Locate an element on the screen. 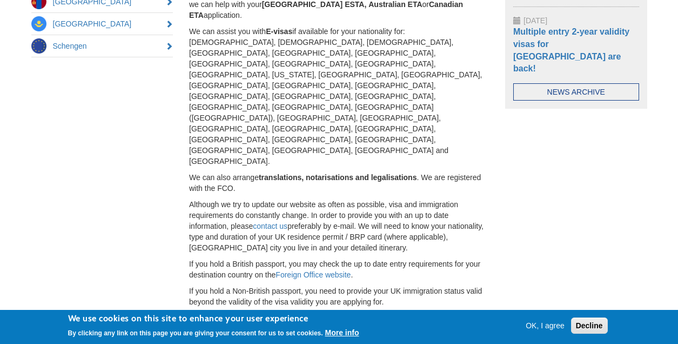 The height and width of the screenshot is (344, 678). strong: translations, notarisations and legalisations is located at coordinates (338, 177).